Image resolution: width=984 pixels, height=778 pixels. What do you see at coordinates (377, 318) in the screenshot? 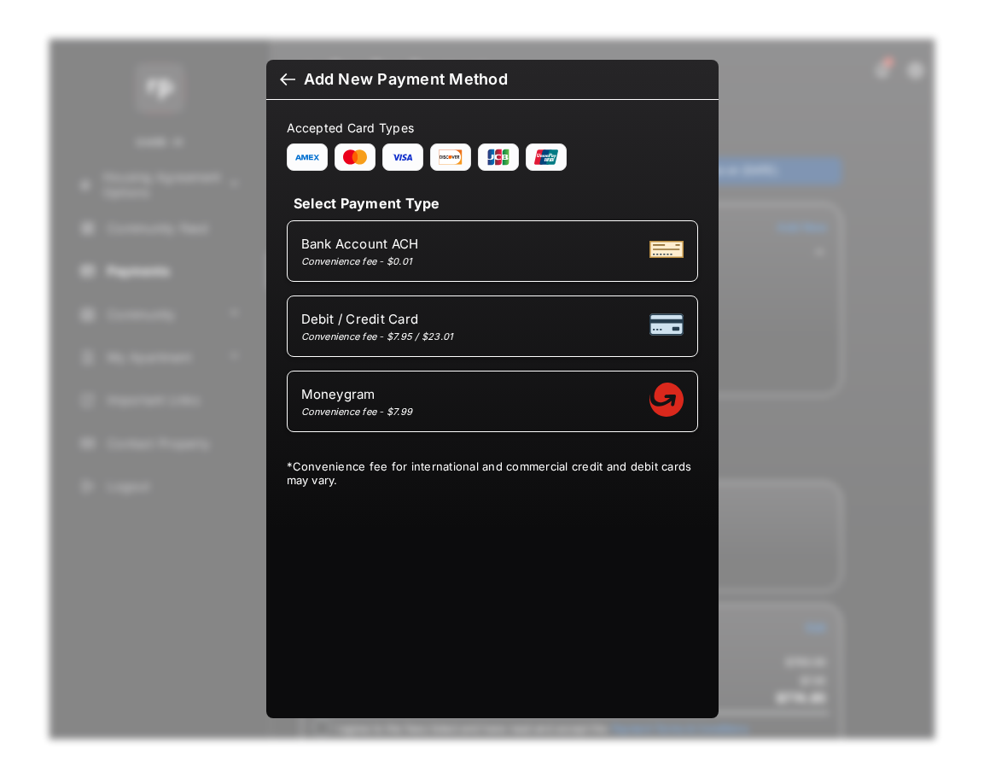
I see `span: Debit / Credit Card` at bounding box center [377, 318].